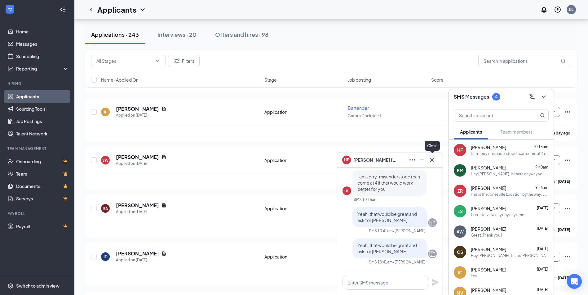  What do you see at coordinates (120, 80) in the screenshot?
I see `span: Name · Applied On` at bounding box center [120, 80].